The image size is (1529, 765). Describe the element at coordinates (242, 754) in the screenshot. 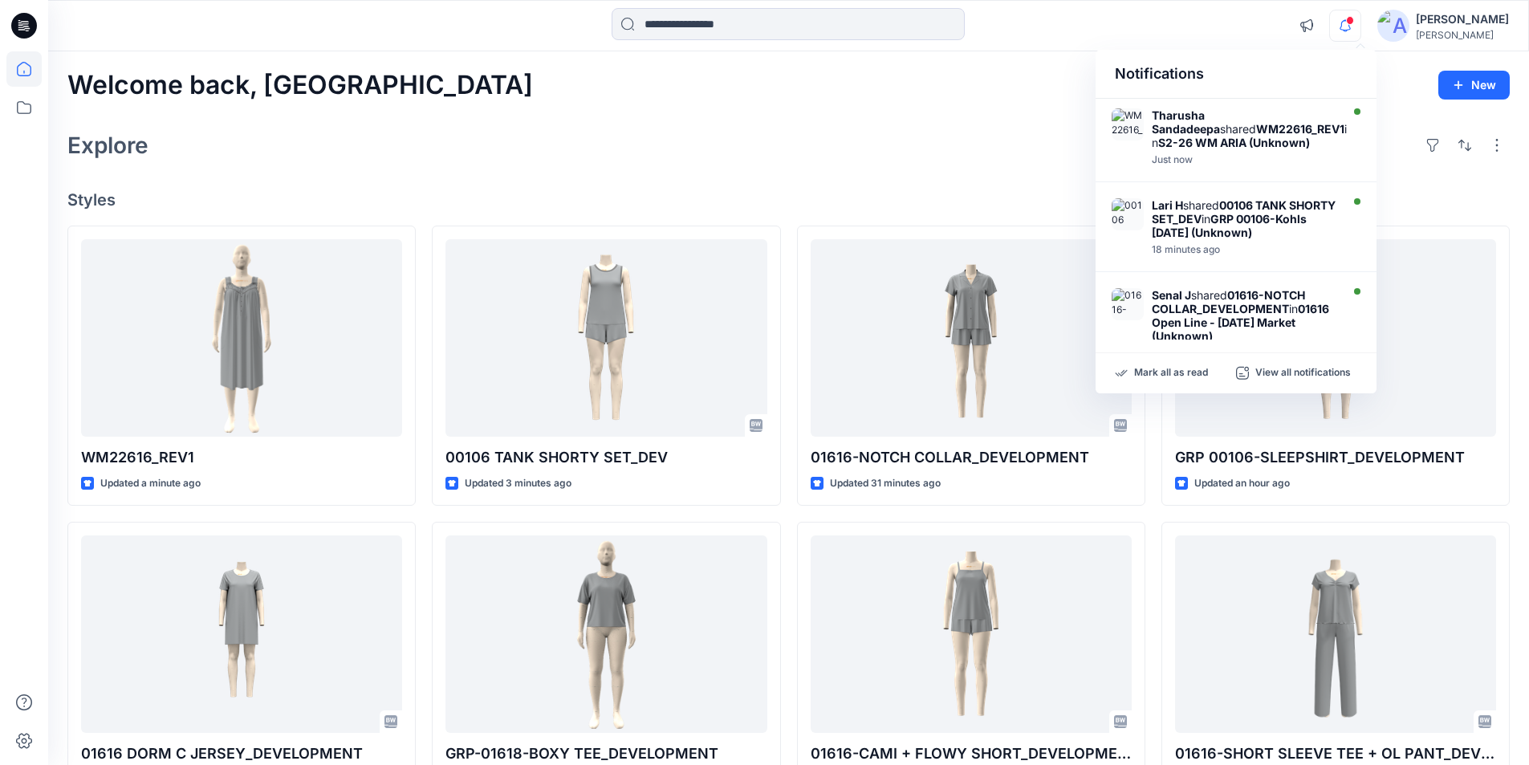

I see `p: 01616 DORM C JERSEY_DEVELOPMENT` at that location.